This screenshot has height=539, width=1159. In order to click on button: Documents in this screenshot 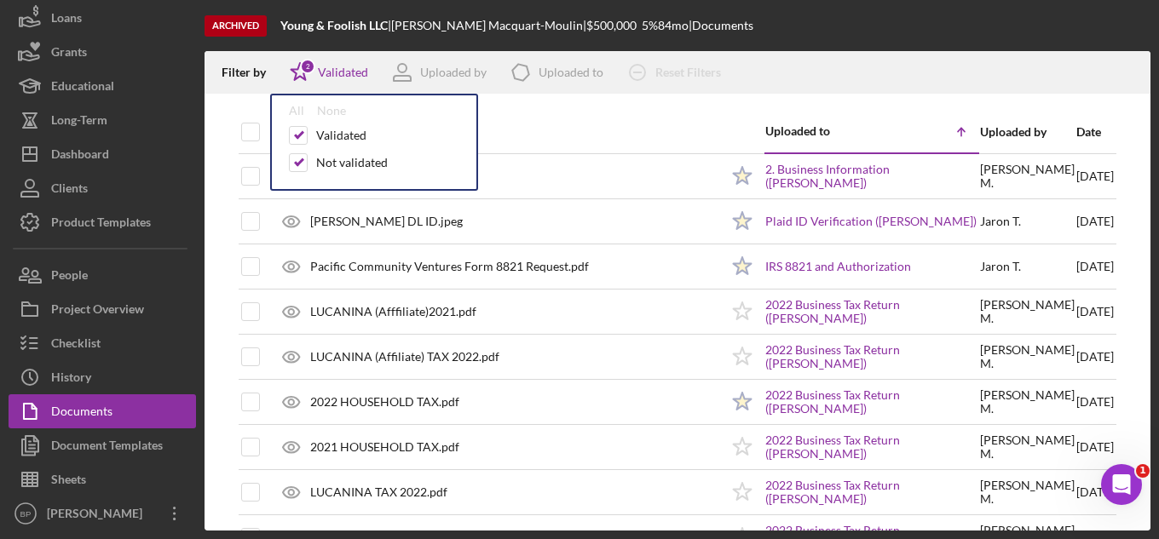, I will do `click(102, 412)`.